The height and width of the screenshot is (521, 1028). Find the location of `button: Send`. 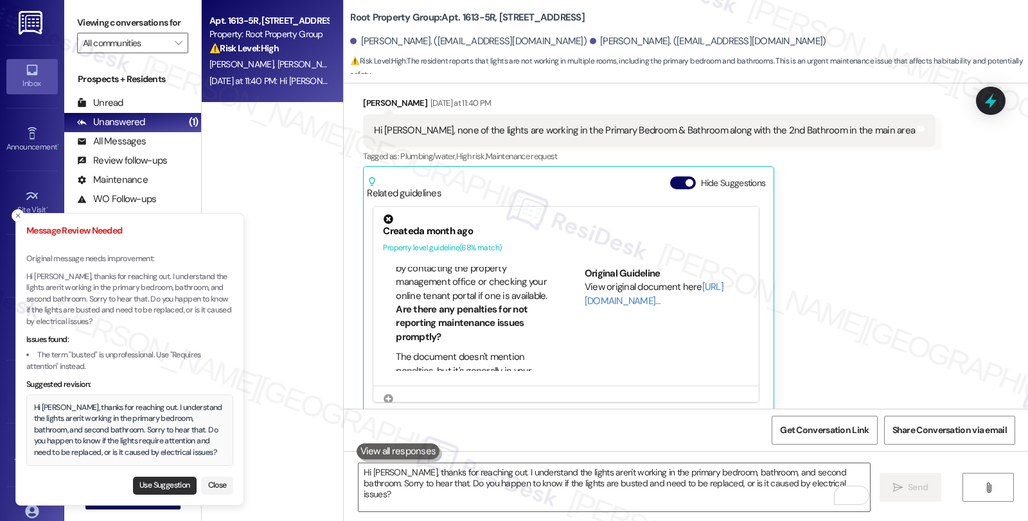

button: Send is located at coordinates (910, 487).